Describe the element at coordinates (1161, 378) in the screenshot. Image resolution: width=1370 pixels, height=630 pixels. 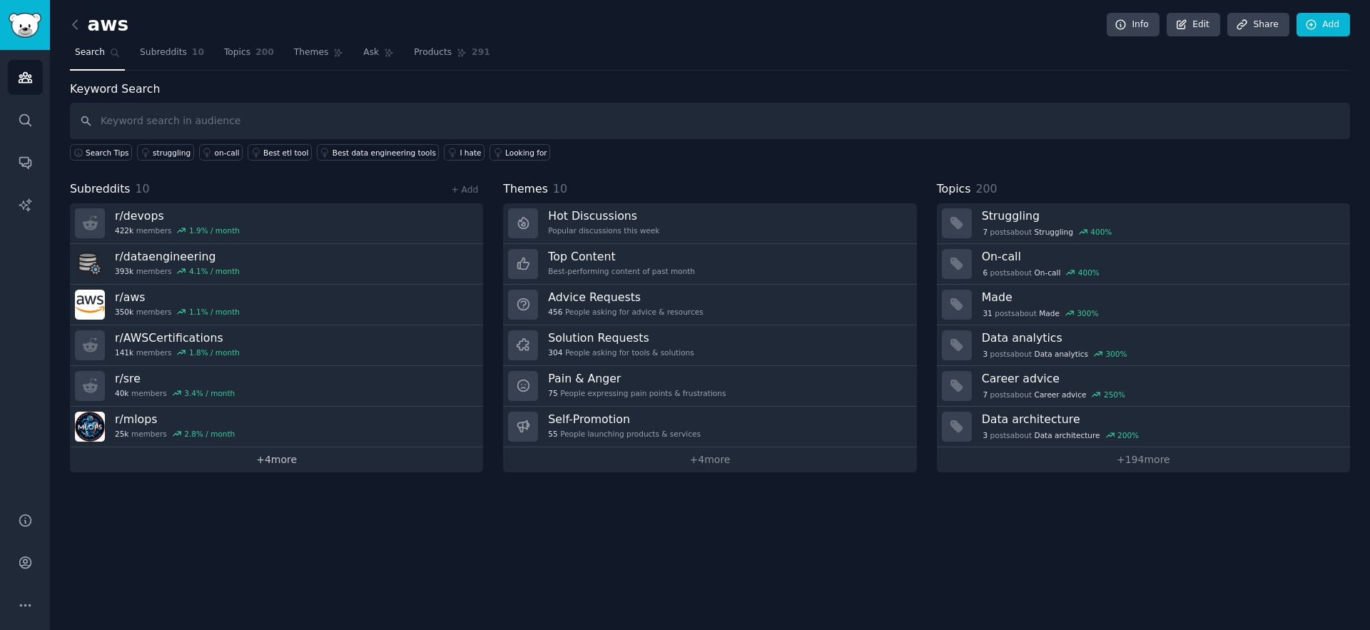
I see `h3: Career advice` at that location.